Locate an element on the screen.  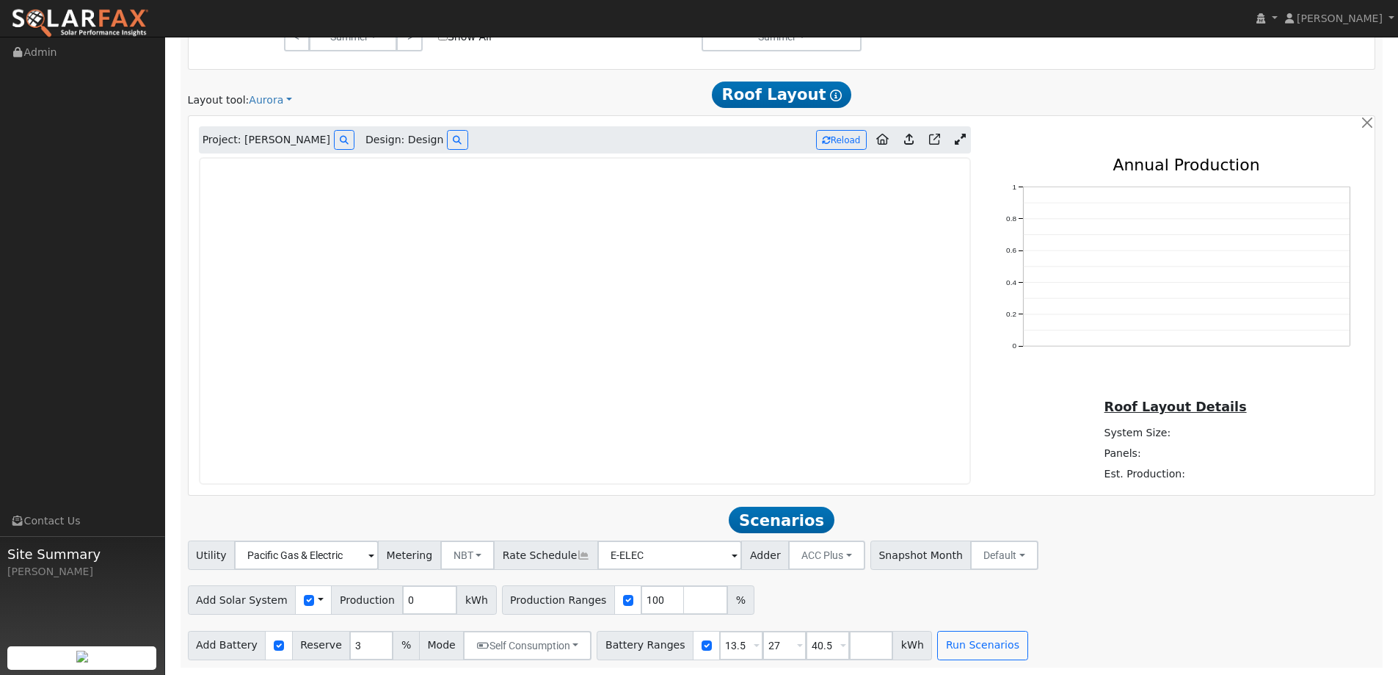
span: Site Summary is located at coordinates (82, 553).